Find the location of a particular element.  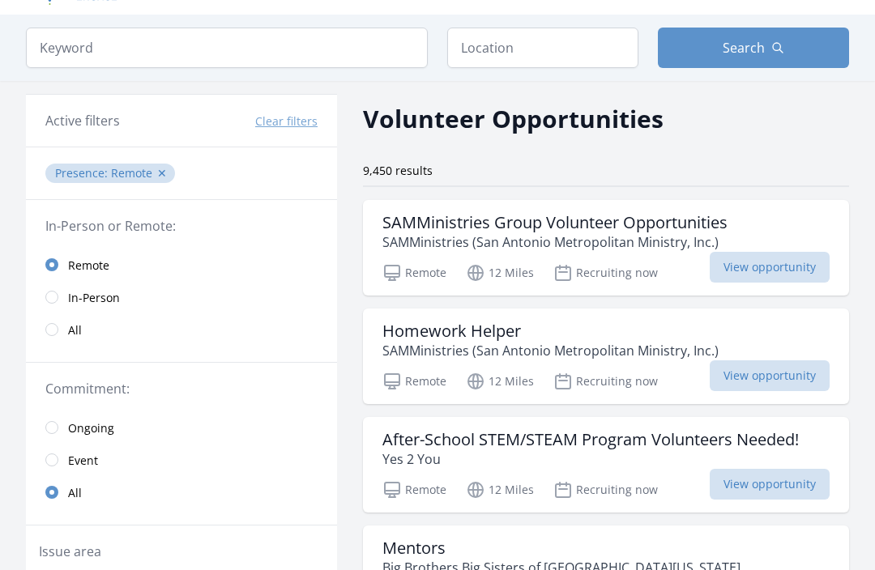

a: Ongoing is located at coordinates (182, 428).